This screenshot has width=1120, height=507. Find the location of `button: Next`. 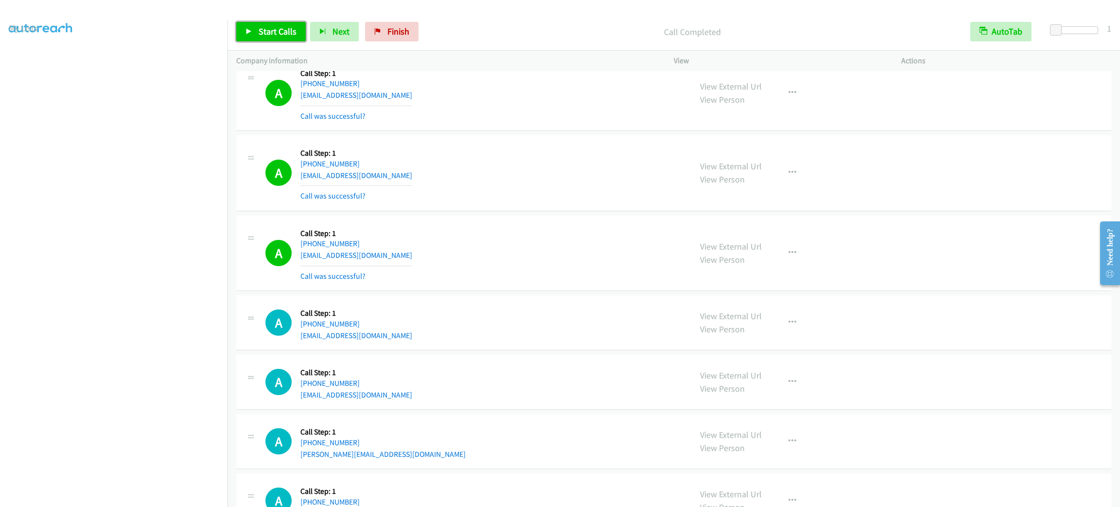

button: Next is located at coordinates (334, 32).